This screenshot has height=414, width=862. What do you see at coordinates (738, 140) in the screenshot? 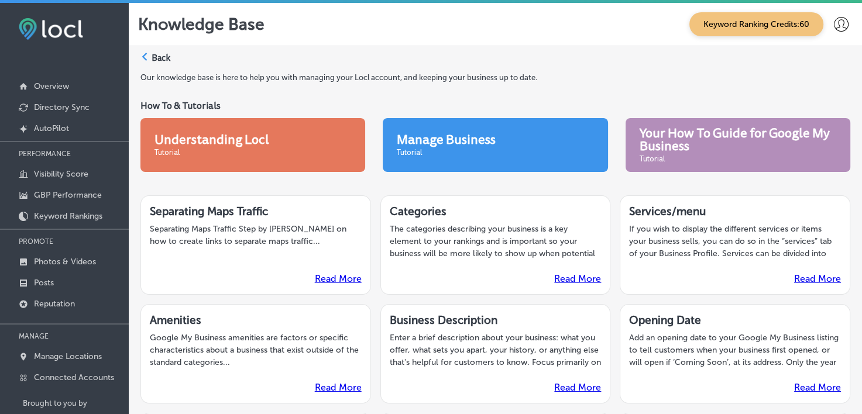
I see `label: Your How To Guide for Google My Business` at bounding box center [738, 140].